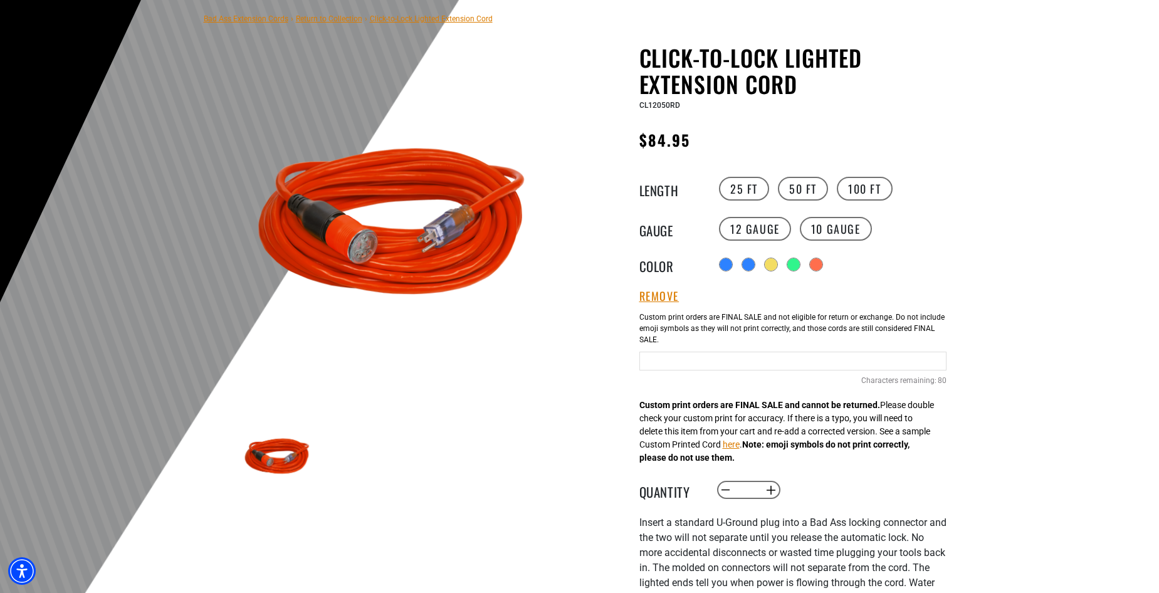 Image resolution: width=1159 pixels, height=593 pixels. Describe the element at coordinates (899, 380) in the screenshot. I see `span: Characters remaining:` at that location.